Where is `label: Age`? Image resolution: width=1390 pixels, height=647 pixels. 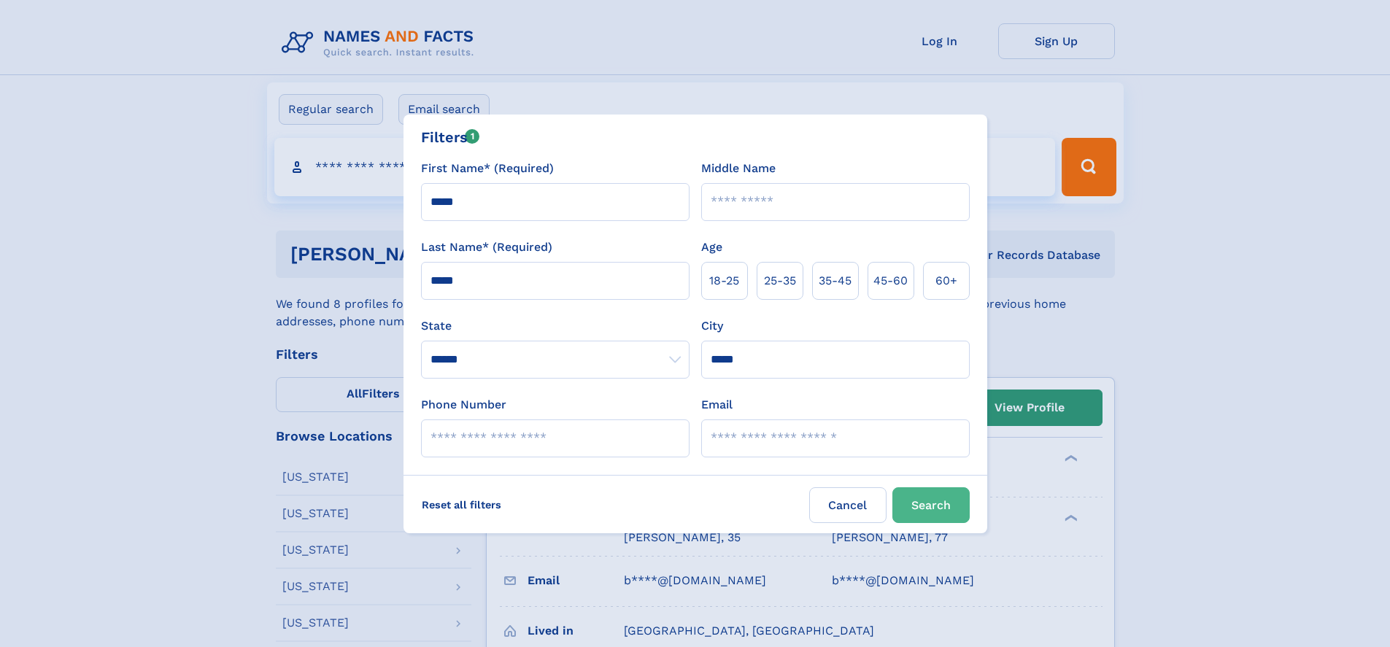 label: Age is located at coordinates (711, 247).